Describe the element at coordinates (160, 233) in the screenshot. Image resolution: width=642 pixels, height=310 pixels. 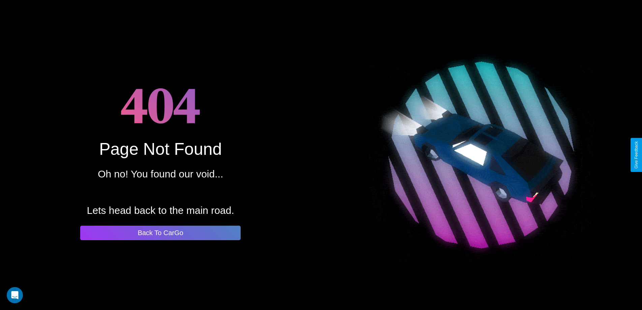
I see `button: Back To CarGo` at that location.